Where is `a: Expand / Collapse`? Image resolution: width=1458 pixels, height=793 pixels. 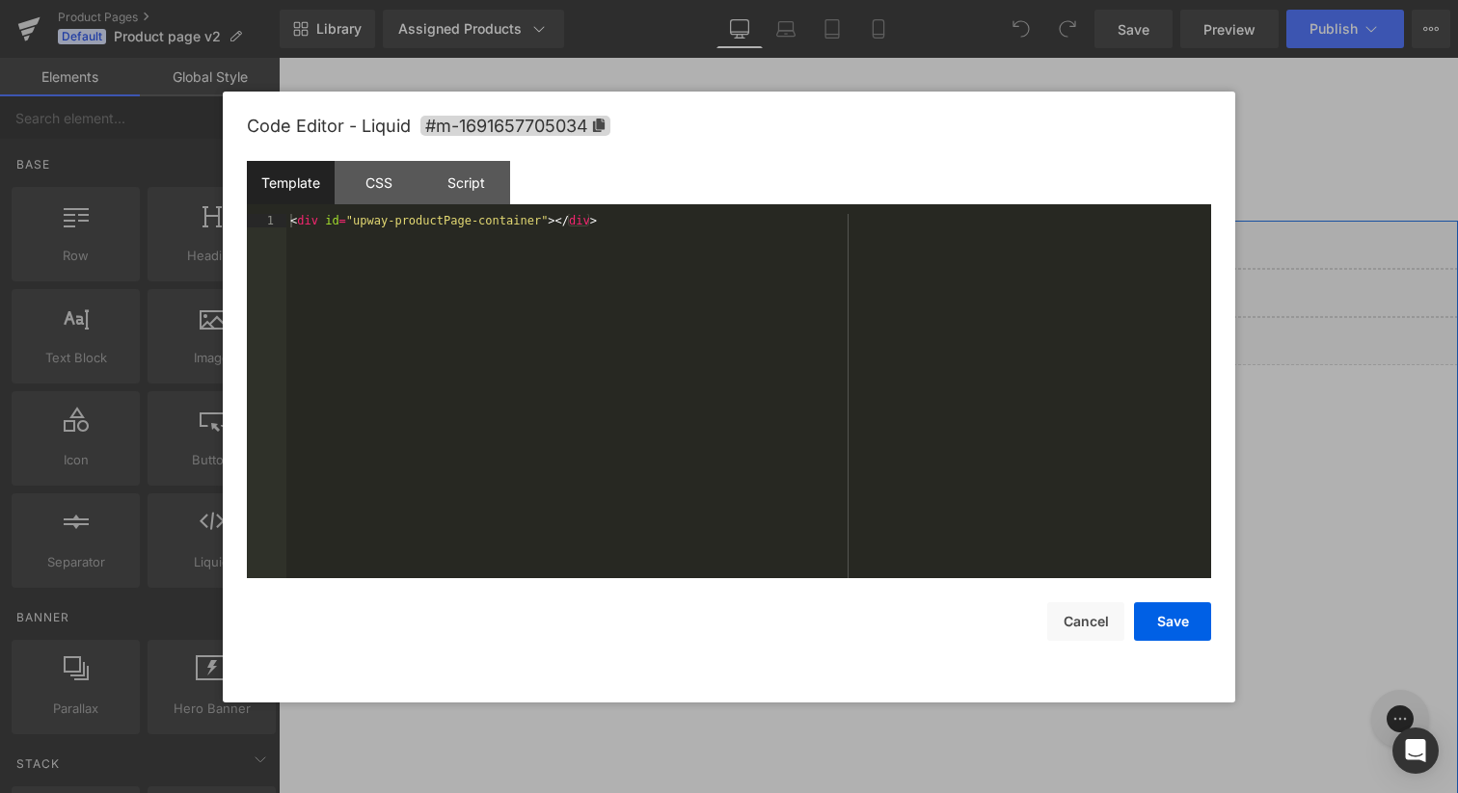
a: Expand / Collapse is located at coordinates (74, 177).